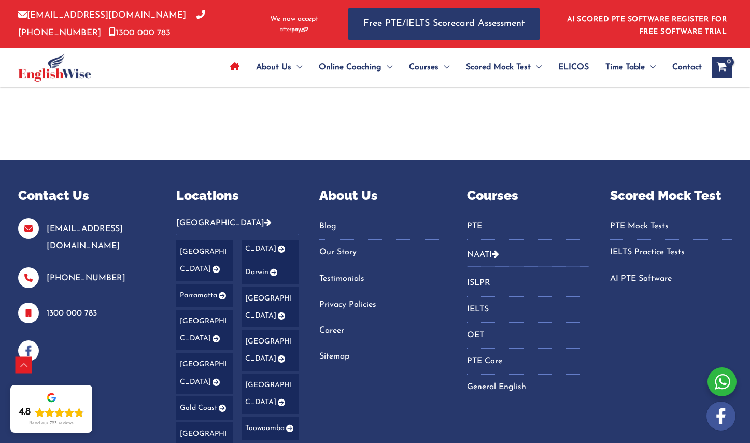 This screenshot has height=443, width=750. I want to click on p: About Us, so click(380, 196).